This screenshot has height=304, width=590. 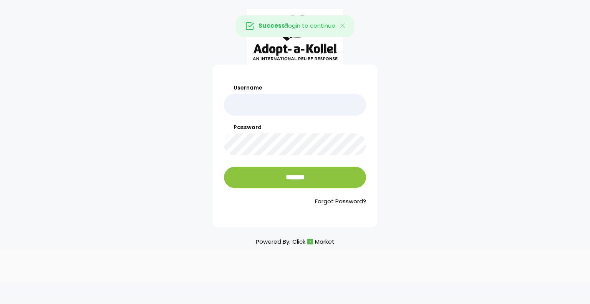 I want to click on a: ClickMarket, so click(x=314, y=241).